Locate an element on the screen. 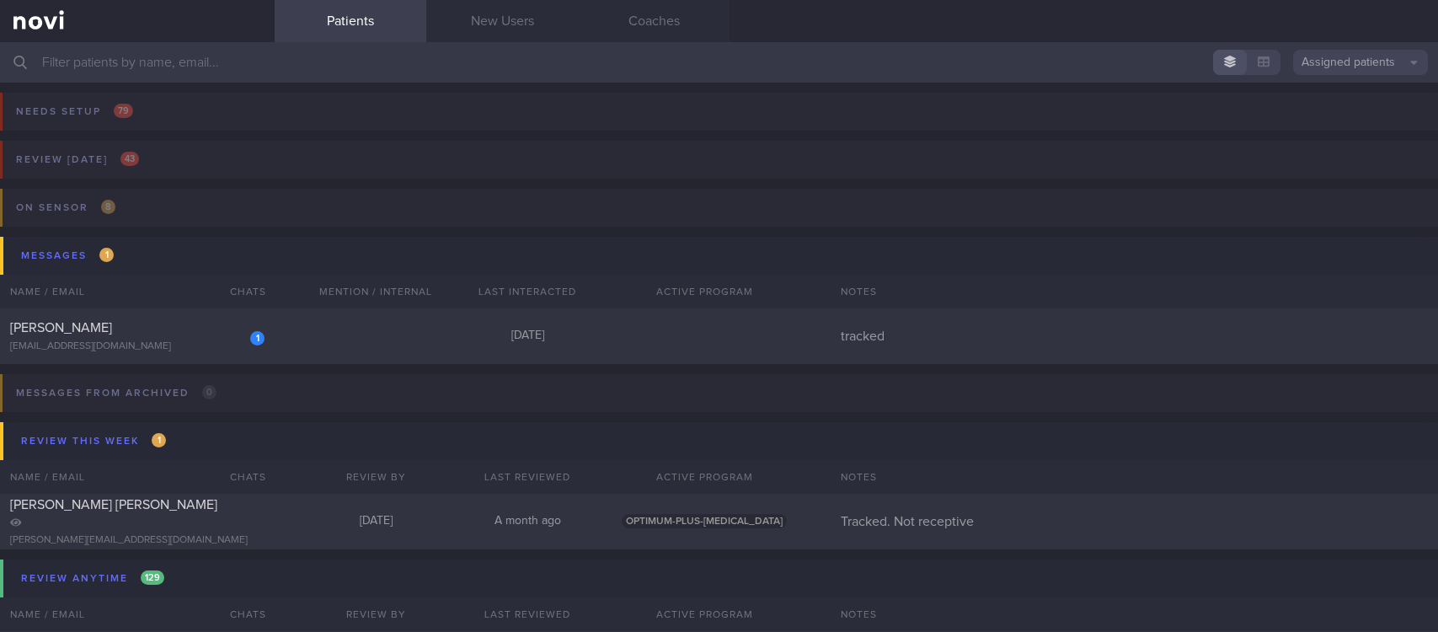 The image size is (1438, 632). div: A month ago is located at coordinates (527, 521).